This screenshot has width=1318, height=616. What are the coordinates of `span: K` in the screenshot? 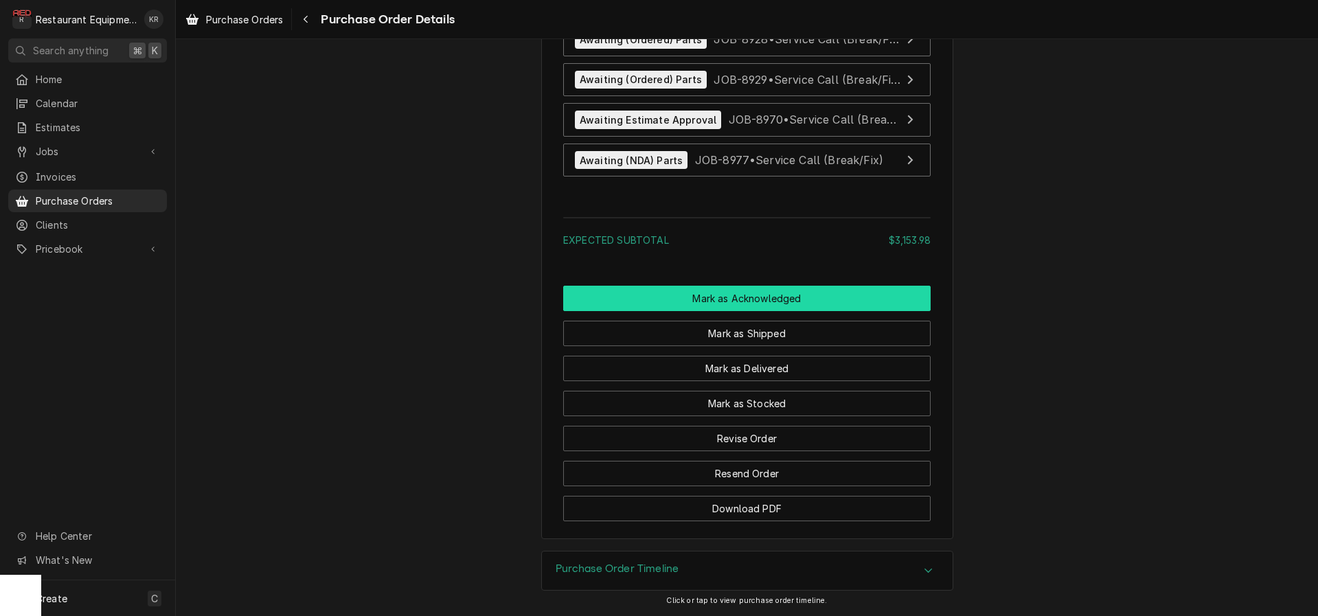 It's located at (155, 50).